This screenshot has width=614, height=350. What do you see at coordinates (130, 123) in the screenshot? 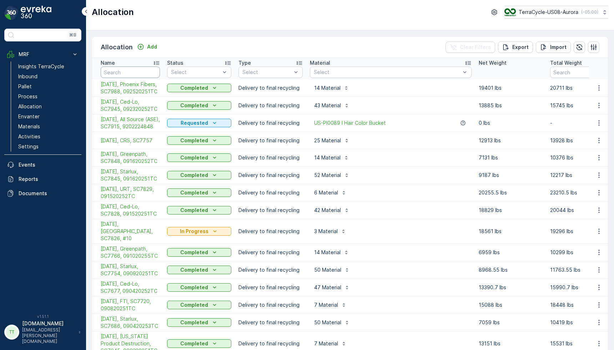
I see `a: 09/19/25, All Source (ASE), SC7915, 9202224848` at bounding box center [130, 123].